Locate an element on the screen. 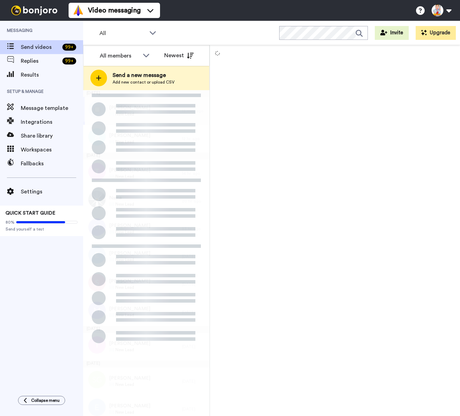  div: 12 hr. ago is located at coordinates (194, 139).